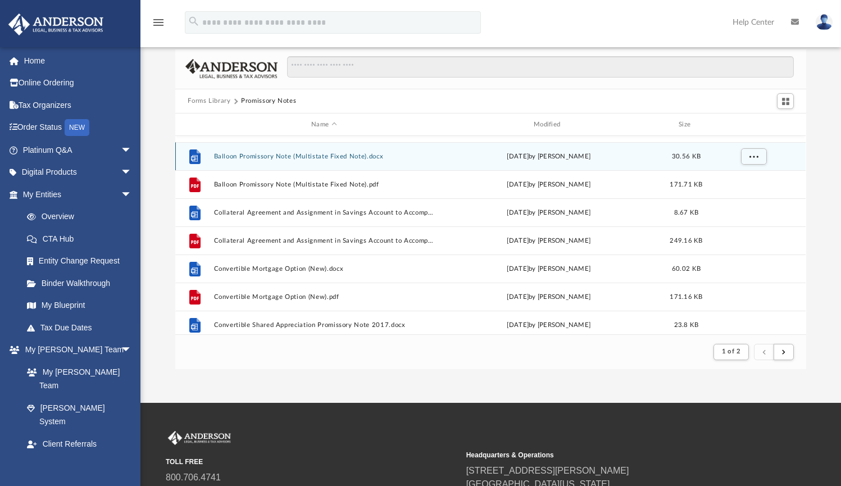  Describe the element at coordinates (686, 156) in the screenshot. I see `span: 30.56 KB` at that location.